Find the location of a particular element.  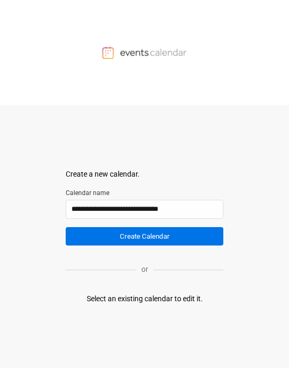

img: Events Calendar is located at coordinates (144, 53).